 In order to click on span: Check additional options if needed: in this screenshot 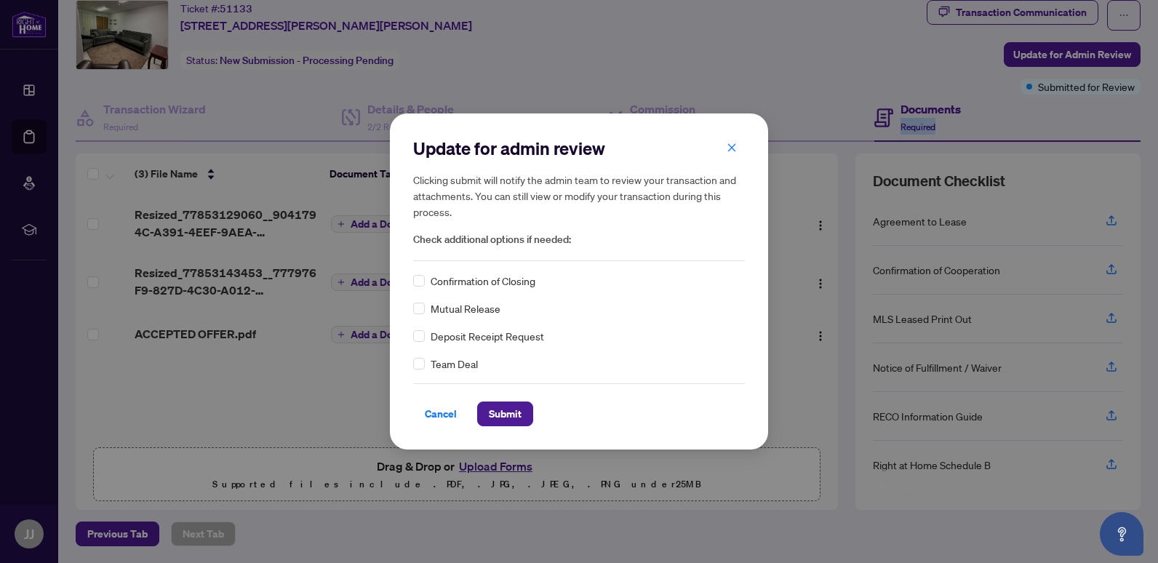, I will do `click(579, 239)`.